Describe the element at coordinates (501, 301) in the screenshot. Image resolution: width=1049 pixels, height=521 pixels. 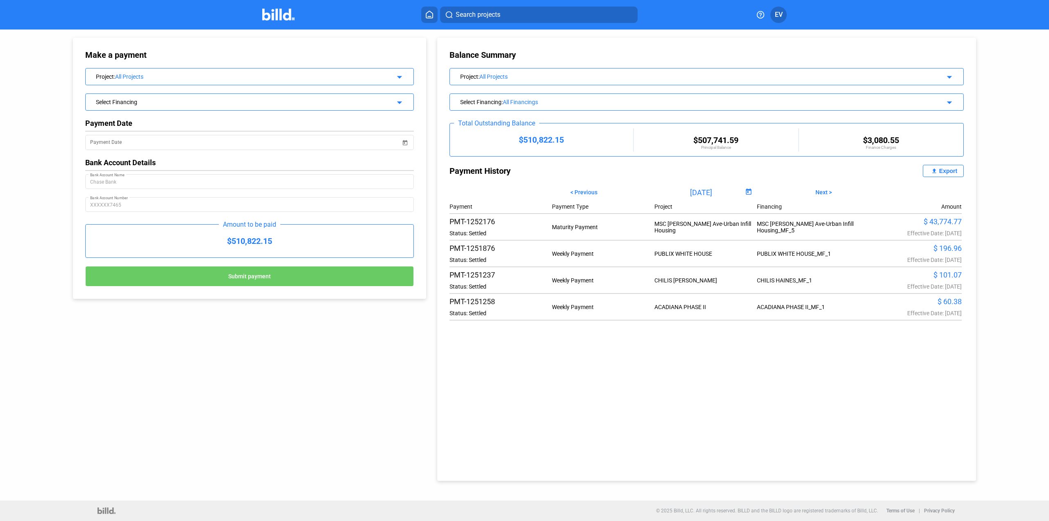
I see `div: PMT-1251258` at that location.